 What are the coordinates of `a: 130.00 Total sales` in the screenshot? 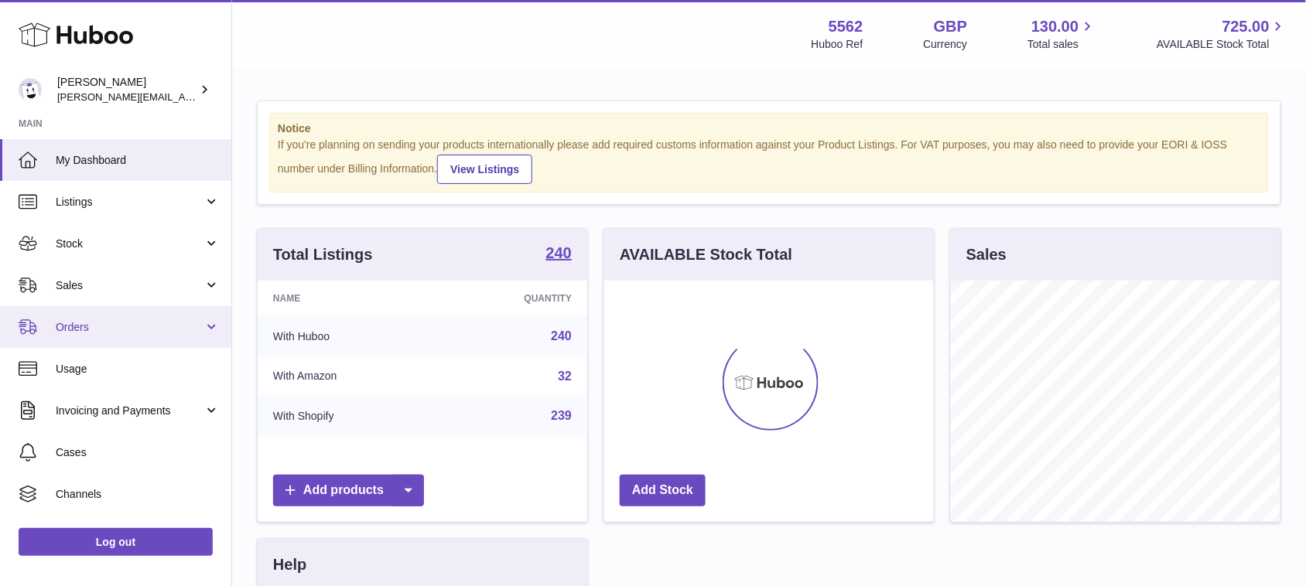 It's located at (1061, 34).